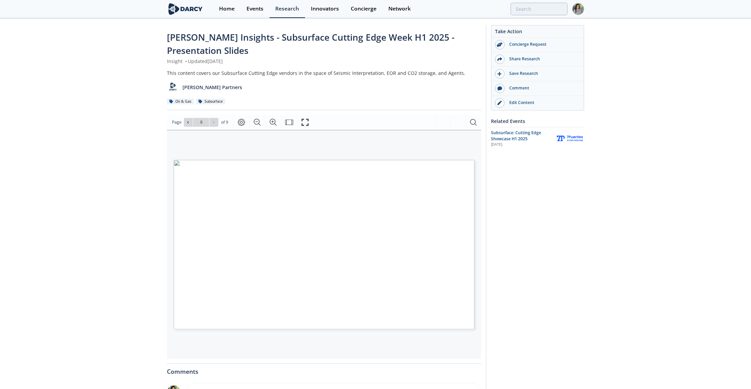 The image size is (751, 389). Describe the element at coordinates (537, 103) in the screenshot. I see `a: Edit Content` at that location.